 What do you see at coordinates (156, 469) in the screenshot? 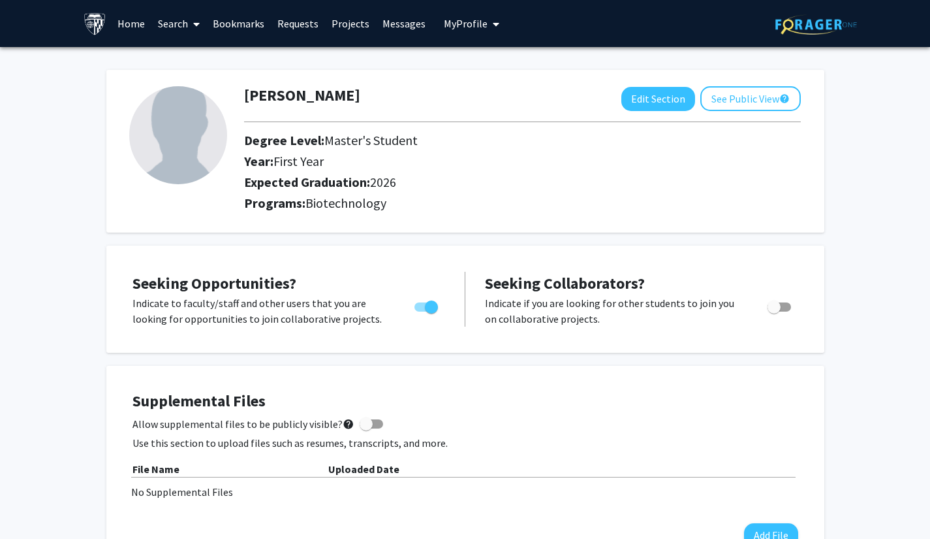
I see `b: File Name` at bounding box center [156, 469].